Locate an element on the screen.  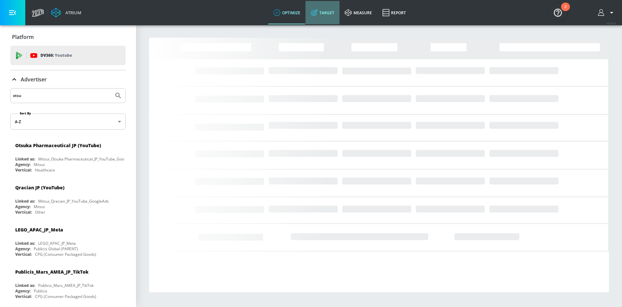
div: Qracian JP (YouTube) is located at coordinates (40, 187).